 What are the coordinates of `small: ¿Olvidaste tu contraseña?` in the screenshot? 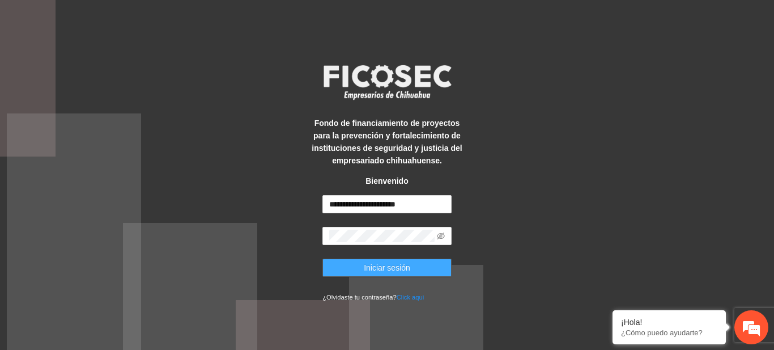 It's located at (373, 297).